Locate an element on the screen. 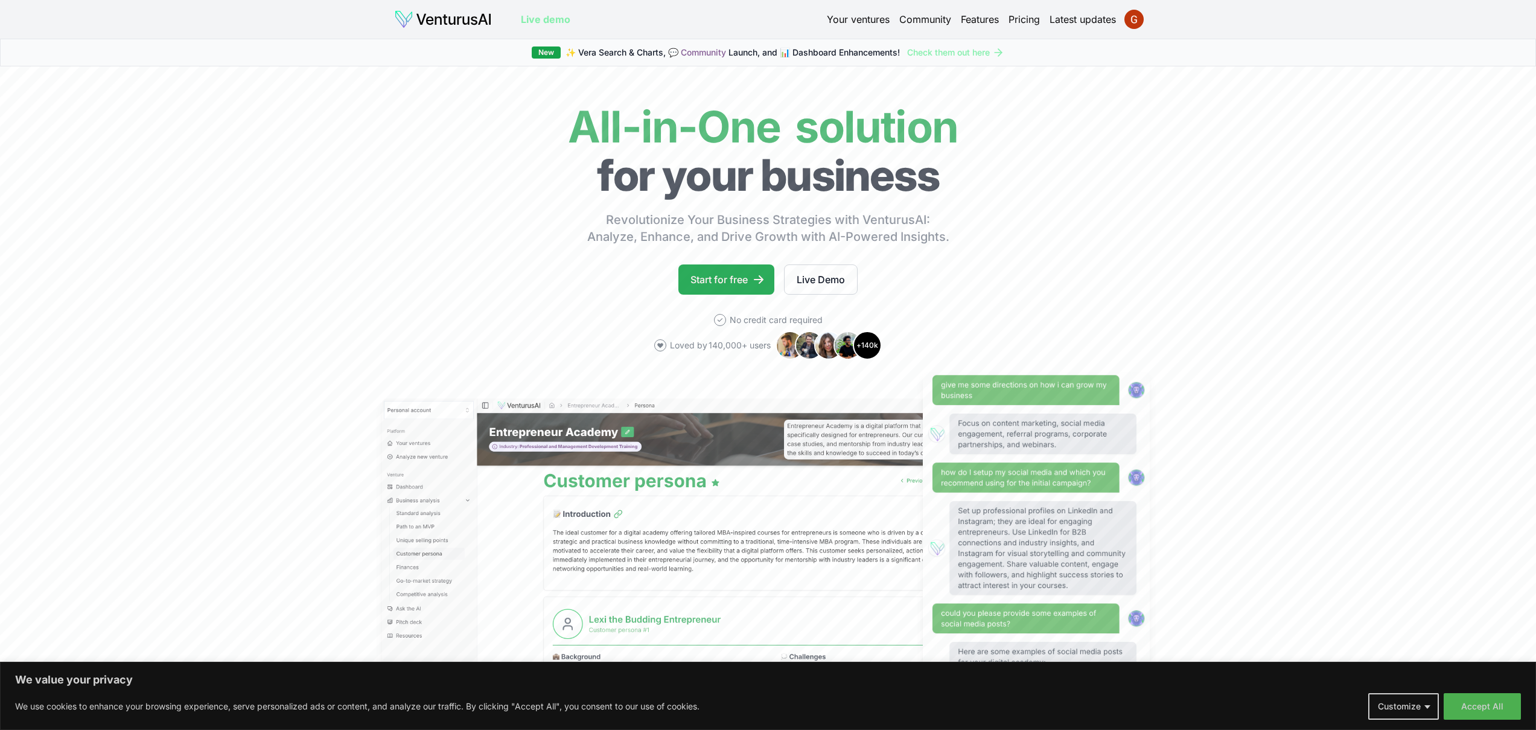  a: Features is located at coordinates (979, 19).